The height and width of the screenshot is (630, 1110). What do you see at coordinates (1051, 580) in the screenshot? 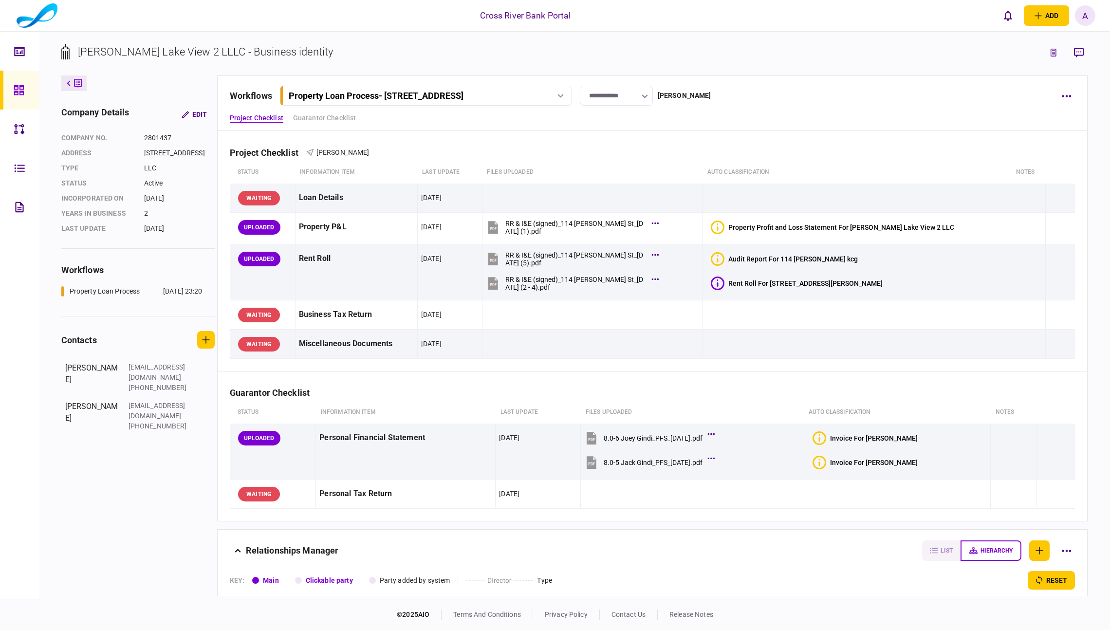
I see `button: reset` at bounding box center [1051, 580].